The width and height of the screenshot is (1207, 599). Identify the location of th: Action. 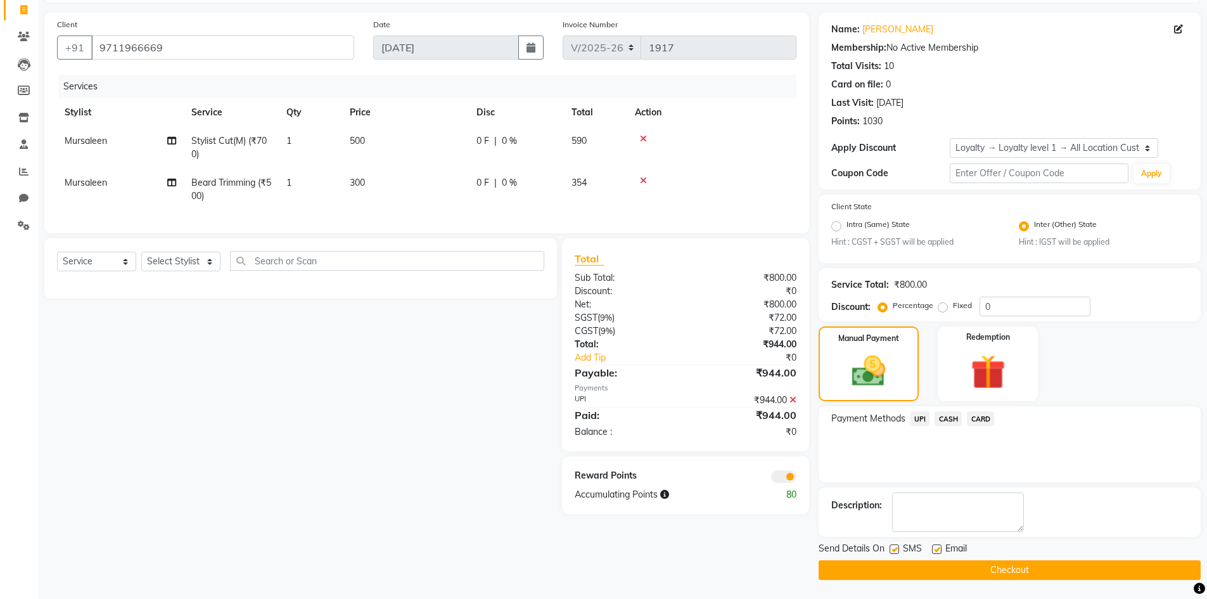
(711, 112).